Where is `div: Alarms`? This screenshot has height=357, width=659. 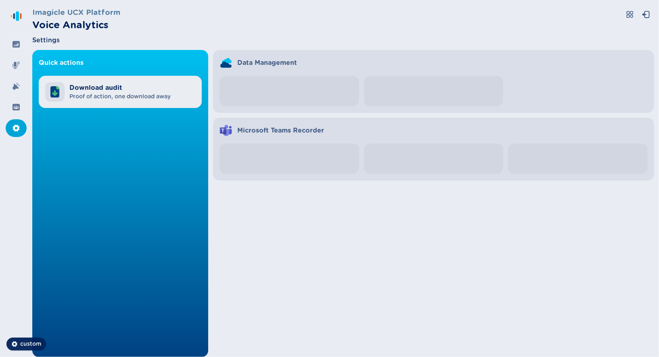
div: Alarms is located at coordinates (16, 86).